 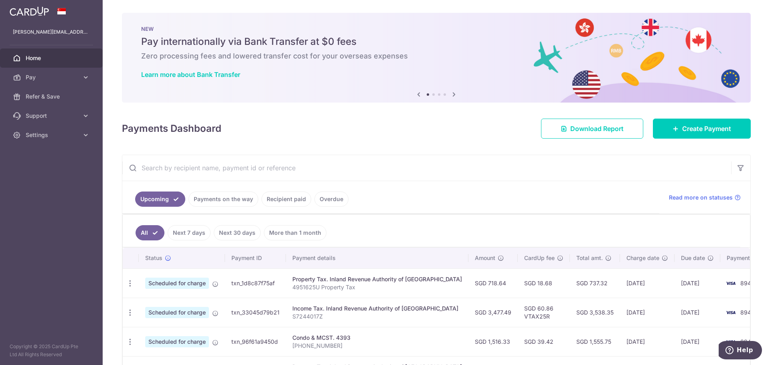 I want to click on span: Home, so click(x=52, y=58).